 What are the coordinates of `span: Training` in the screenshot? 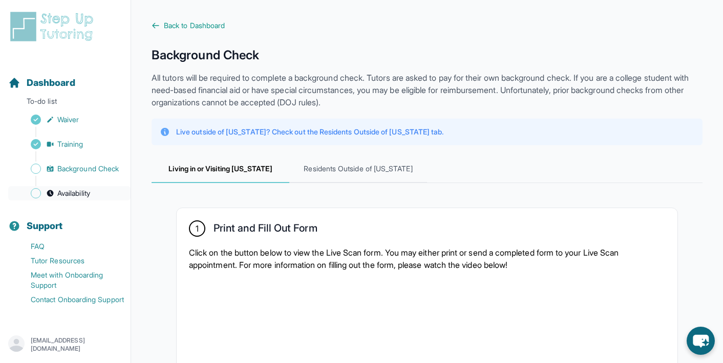 It's located at (70, 144).